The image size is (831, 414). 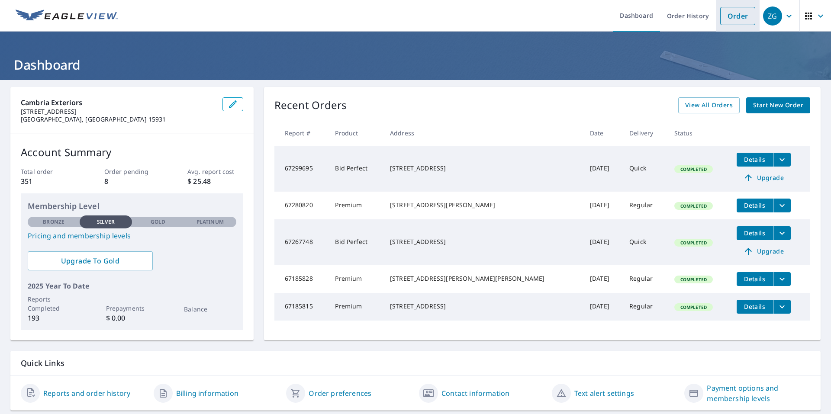 What do you see at coordinates (132, 181) in the screenshot?
I see `p: 8` at bounding box center [132, 181].